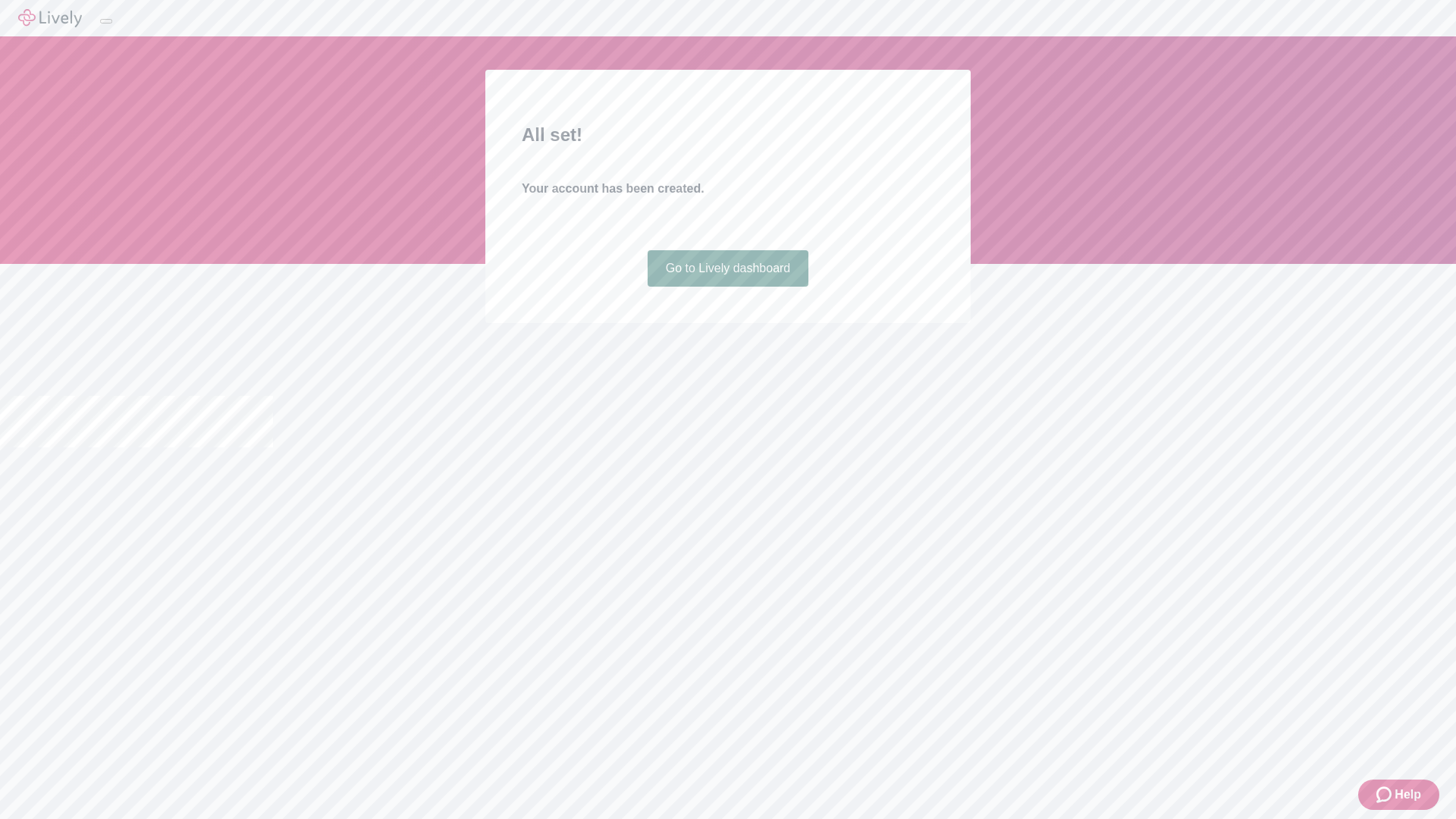  What do you see at coordinates (1408, 795) in the screenshot?
I see `span: Help` at bounding box center [1408, 795].